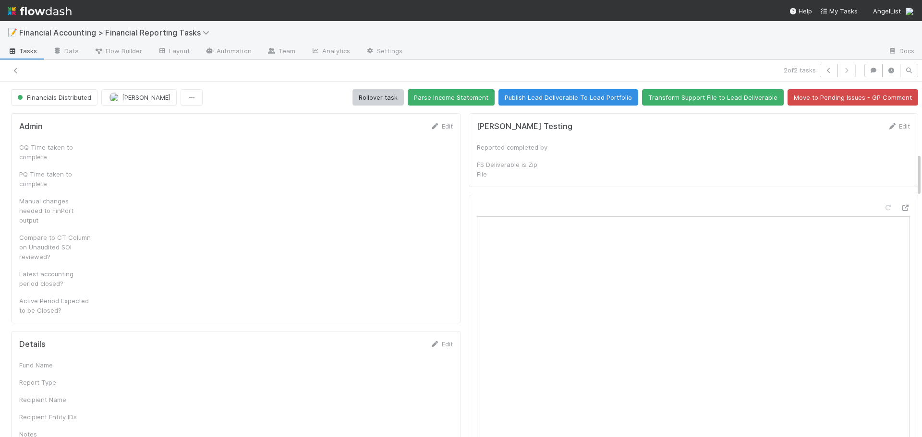 The image size is (922, 437). Describe the element at coordinates (568, 97) in the screenshot. I see `button: Publish Lead Deliverable To Lead Portfolio` at that location.